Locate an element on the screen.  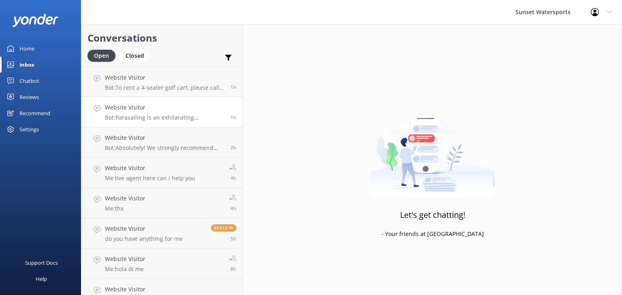
div: Chatbot is located at coordinates (29, 81).